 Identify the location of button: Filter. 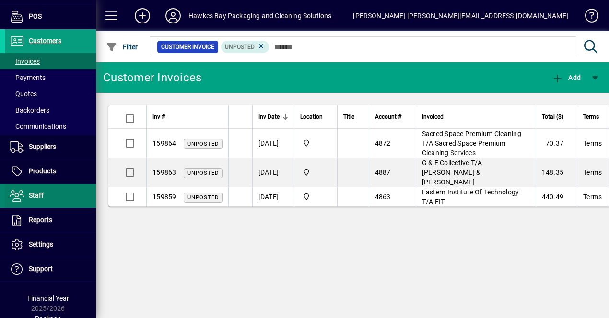
(122, 47).